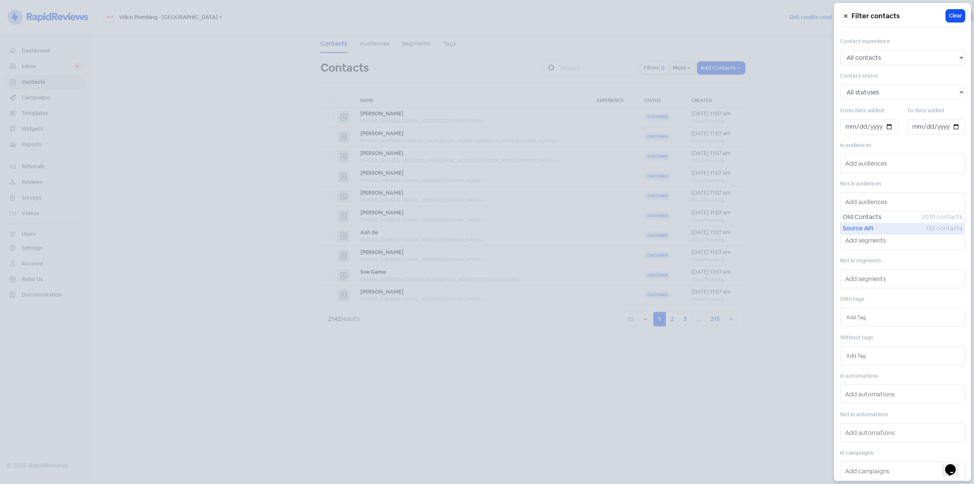  I want to click on label: Not in audiences, so click(861, 183).